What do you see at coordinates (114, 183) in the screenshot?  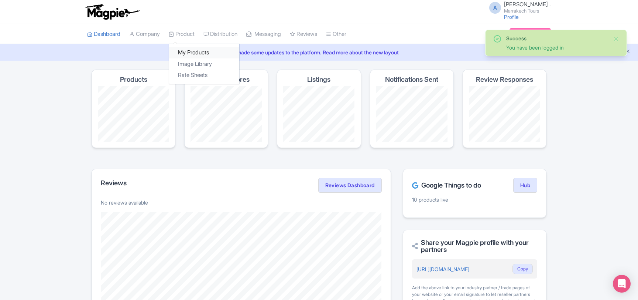 I see `h2: Reviews` at bounding box center [114, 183].